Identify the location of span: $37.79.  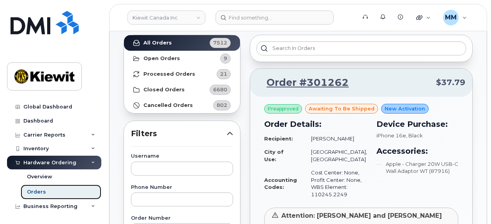
(451, 82).